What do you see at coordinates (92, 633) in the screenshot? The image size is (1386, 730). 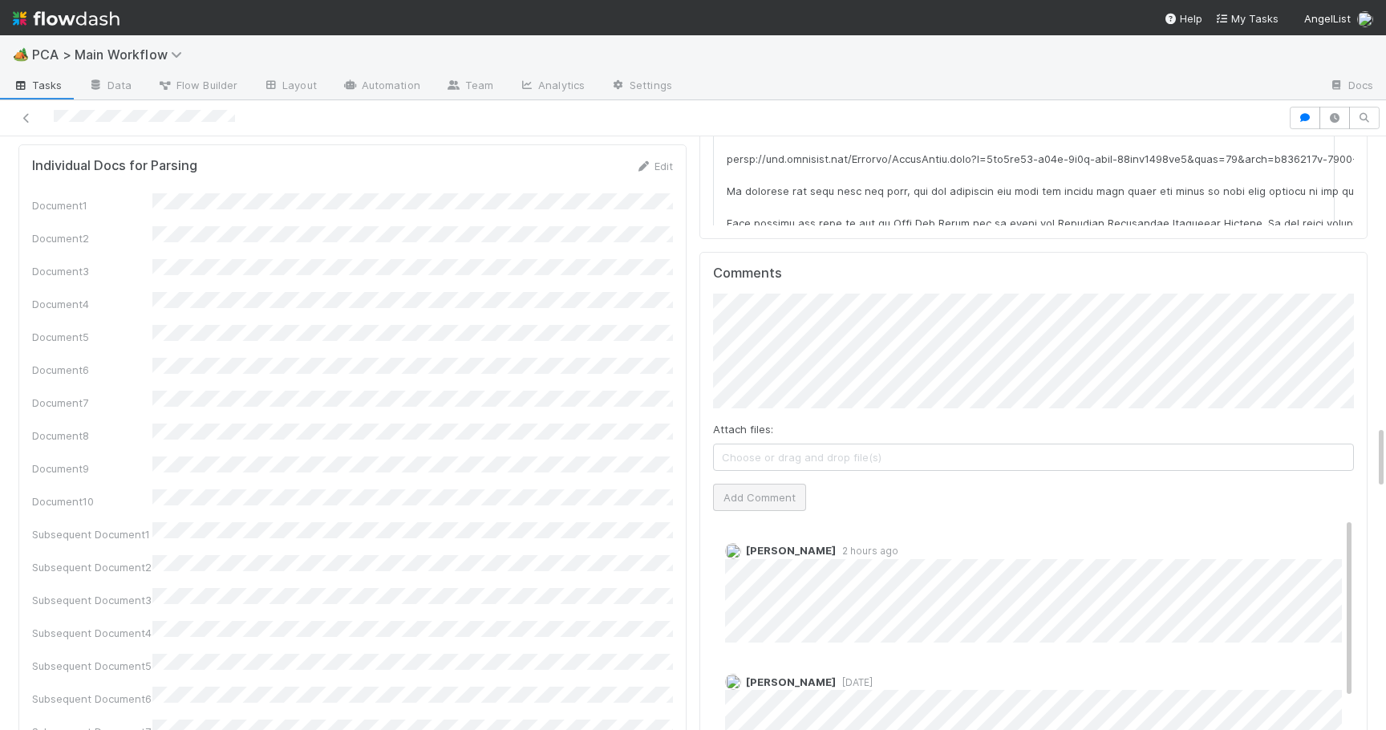 I see `div: Subsequent Document4` at bounding box center [92, 633].